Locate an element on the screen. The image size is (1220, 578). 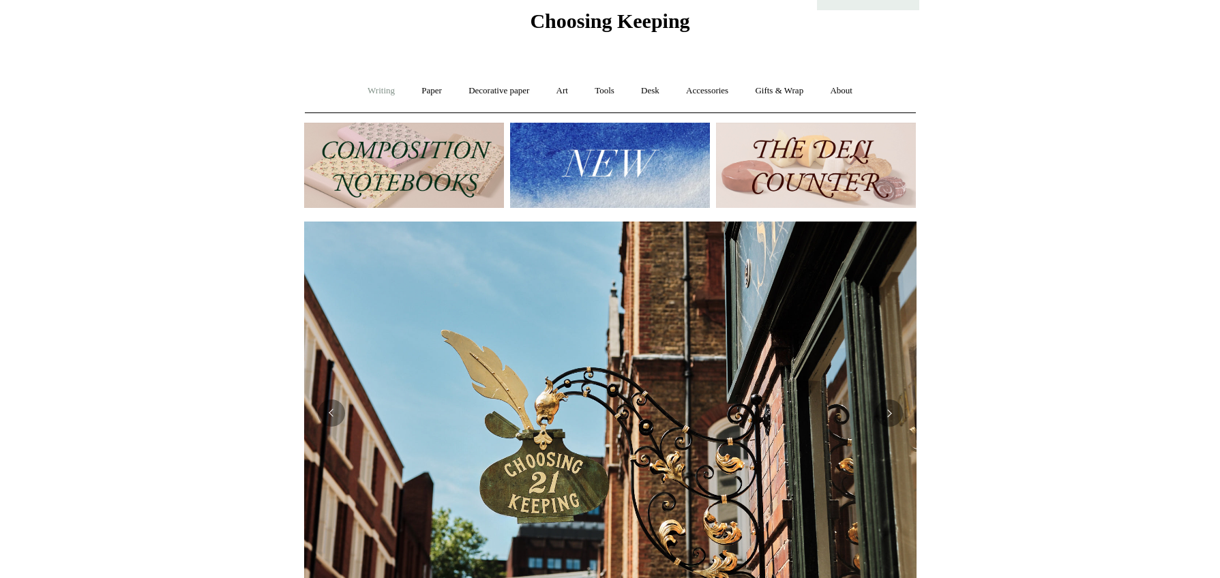
button: Next is located at coordinates (889, 413).